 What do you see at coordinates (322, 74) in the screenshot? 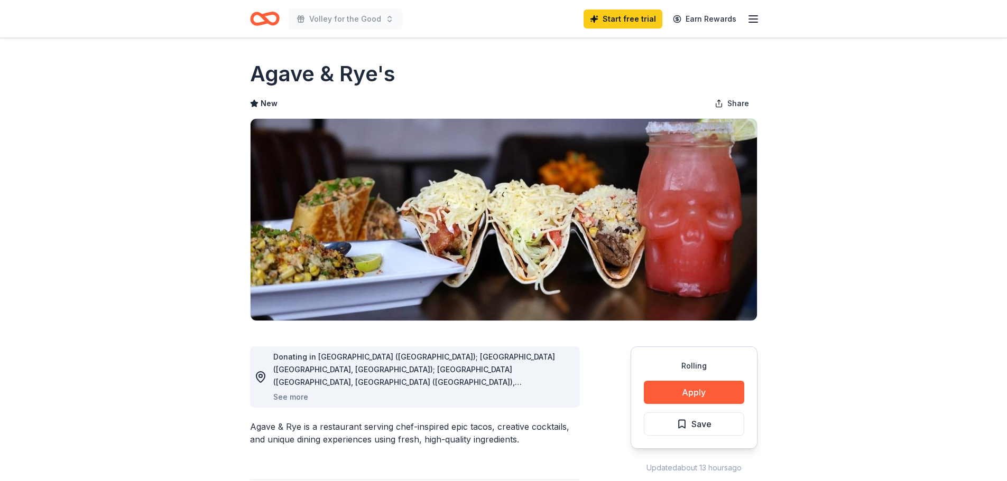
I see `h1: Agave & Rye's` at bounding box center [322, 74].